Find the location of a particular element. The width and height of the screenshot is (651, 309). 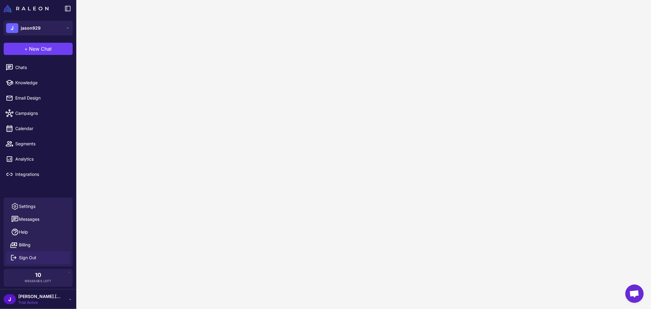

span: Integrations is located at coordinates (42, 174).